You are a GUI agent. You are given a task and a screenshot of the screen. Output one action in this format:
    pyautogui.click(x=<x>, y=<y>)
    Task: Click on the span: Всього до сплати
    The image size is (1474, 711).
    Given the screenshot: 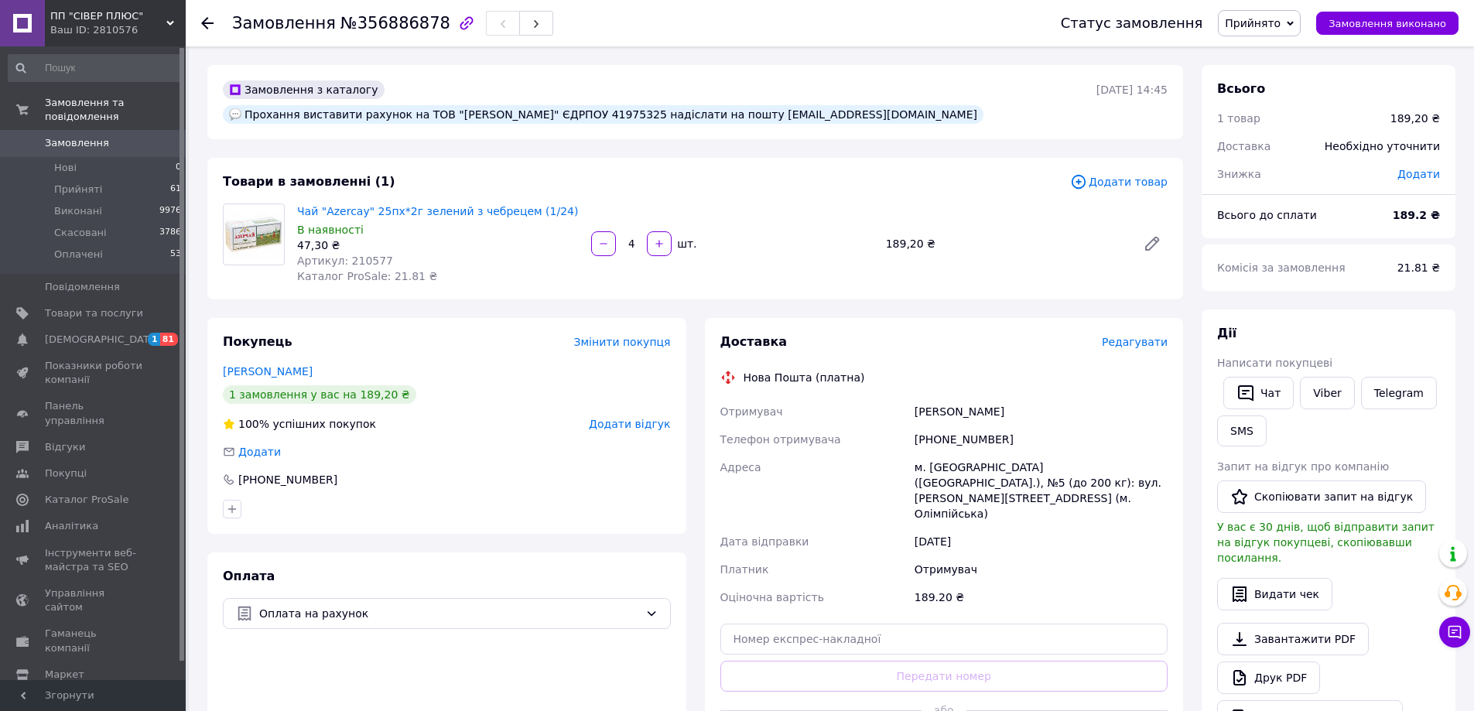 What is the action you would take?
    pyautogui.click(x=1267, y=215)
    